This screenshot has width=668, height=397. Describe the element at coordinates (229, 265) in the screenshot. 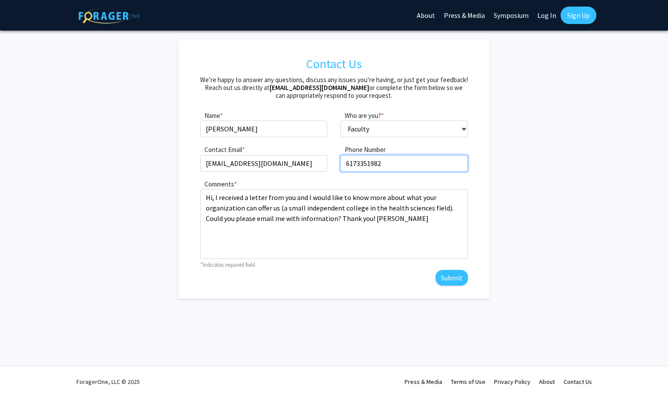

I see `small: Indicates required field` at that location.